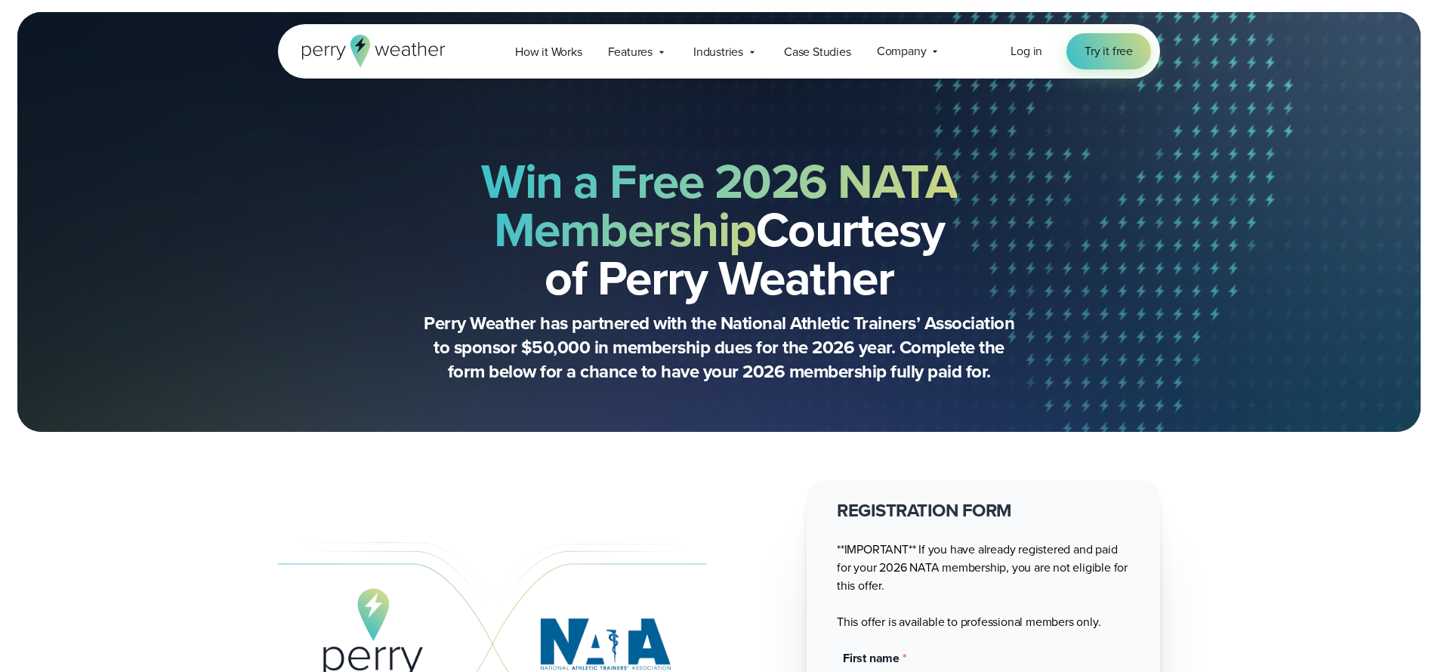 This screenshot has height=672, width=1438. Describe the element at coordinates (719, 347) in the screenshot. I see `p: Perry Weather has partnered with the National Athletic Trainers’ Association to sponsor $50,000 i...` at that location.